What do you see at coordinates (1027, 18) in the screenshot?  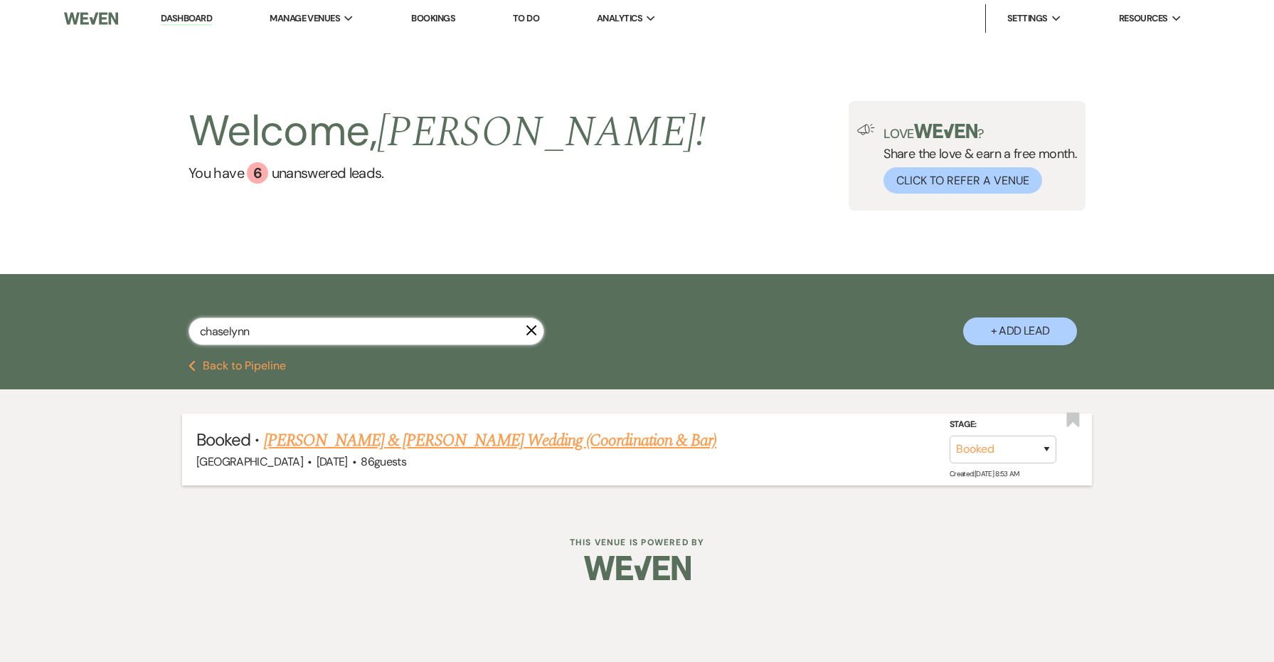 I see `span: Settings` at bounding box center [1027, 18].